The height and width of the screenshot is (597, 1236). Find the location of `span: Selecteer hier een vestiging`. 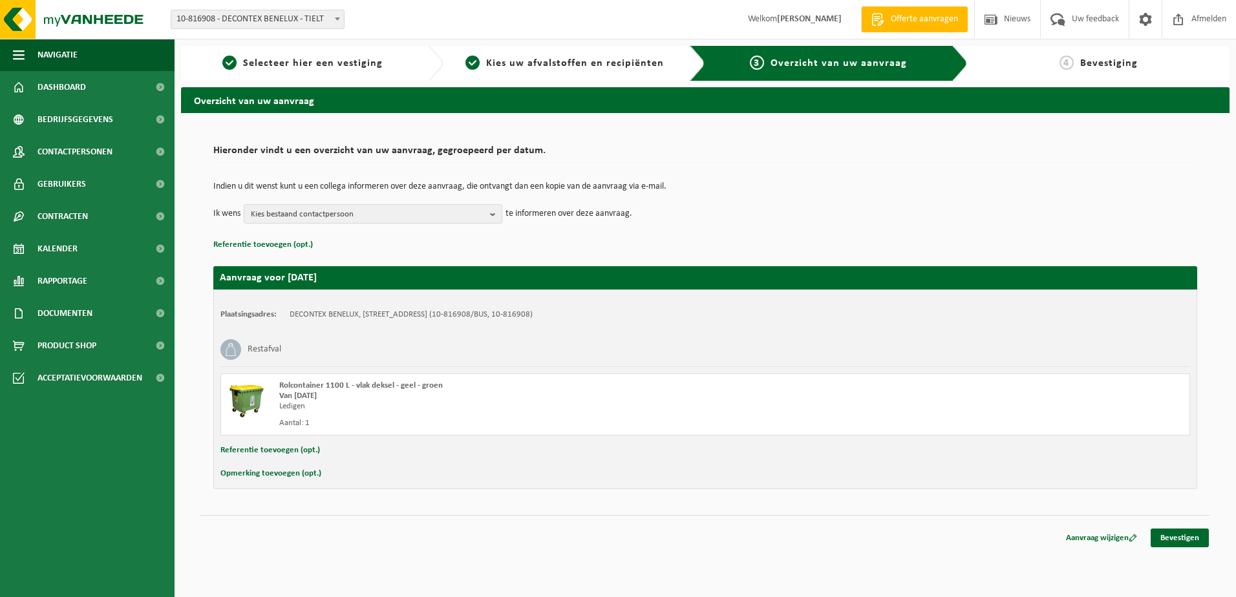

span: Selecteer hier een vestiging is located at coordinates (313, 63).